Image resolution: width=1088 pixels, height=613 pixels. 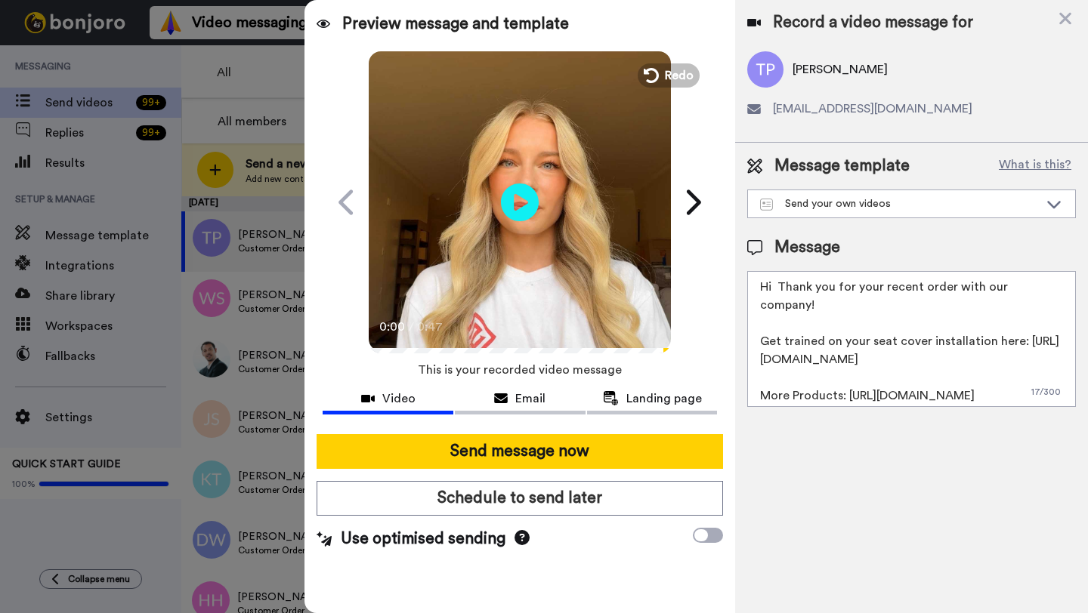 I want to click on textarea: Hi Thank you for your recent order with our company! Get trained on your seat cover installation ..., so click(x=911, y=339).